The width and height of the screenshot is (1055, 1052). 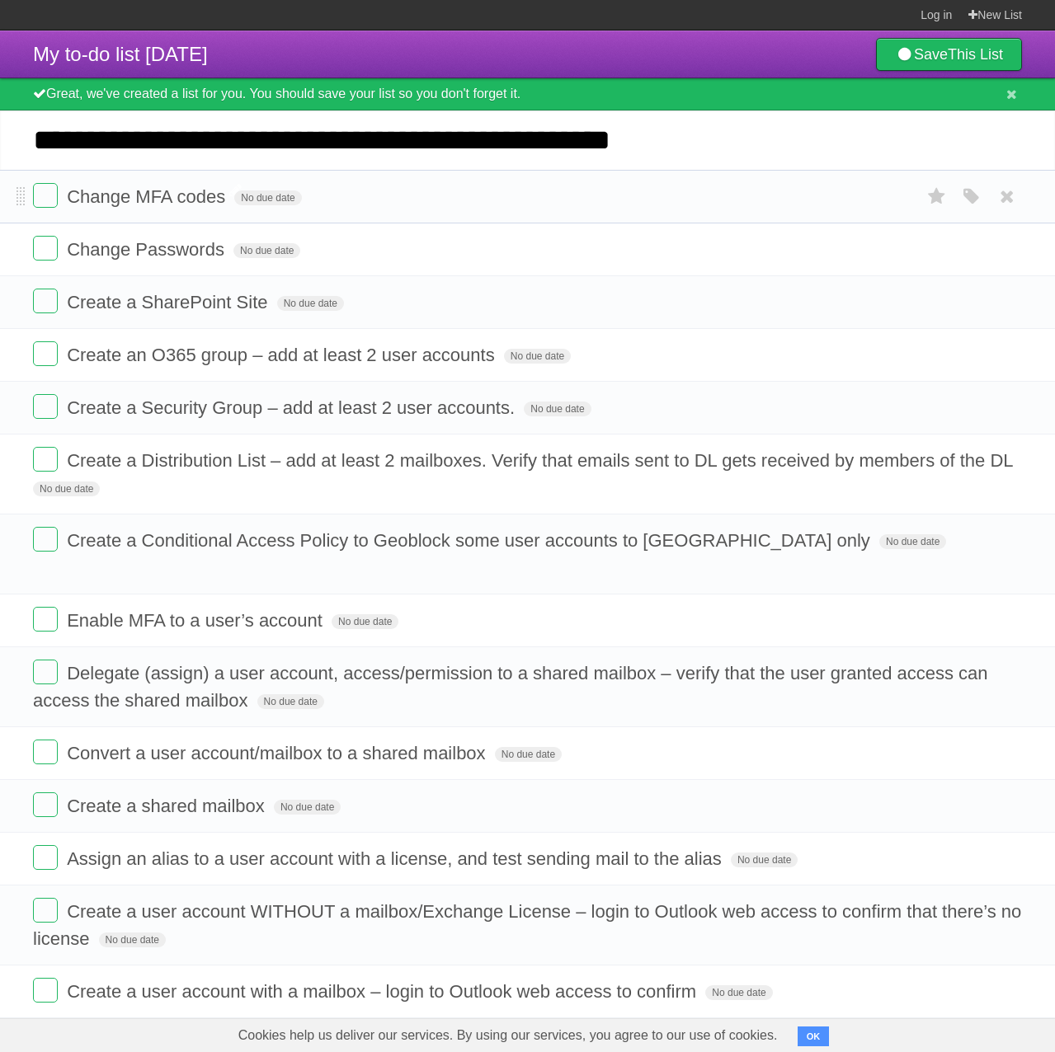 What do you see at coordinates (975, 54) in the screenshot?
I see `b: This List` at bounding box center [975, 54].